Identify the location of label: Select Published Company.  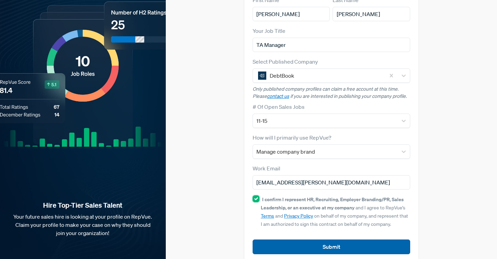
(285, 61).